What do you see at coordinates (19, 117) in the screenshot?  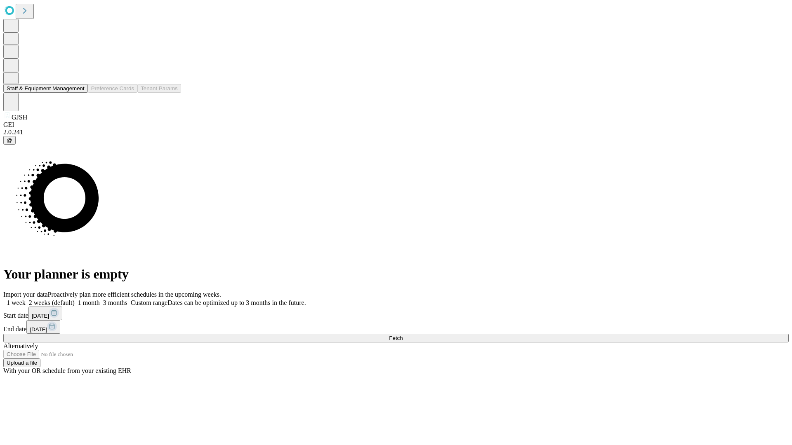 I see `span: GJSH` at bounding box center [19, 117].